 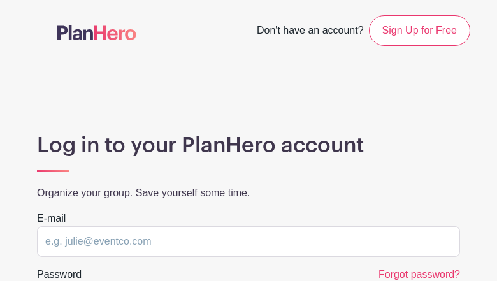 What do you see at coordinates (249, 145) in the screenshot?
I see `h1: Log in to your PlanHero account` at bounding box center [249, 145].